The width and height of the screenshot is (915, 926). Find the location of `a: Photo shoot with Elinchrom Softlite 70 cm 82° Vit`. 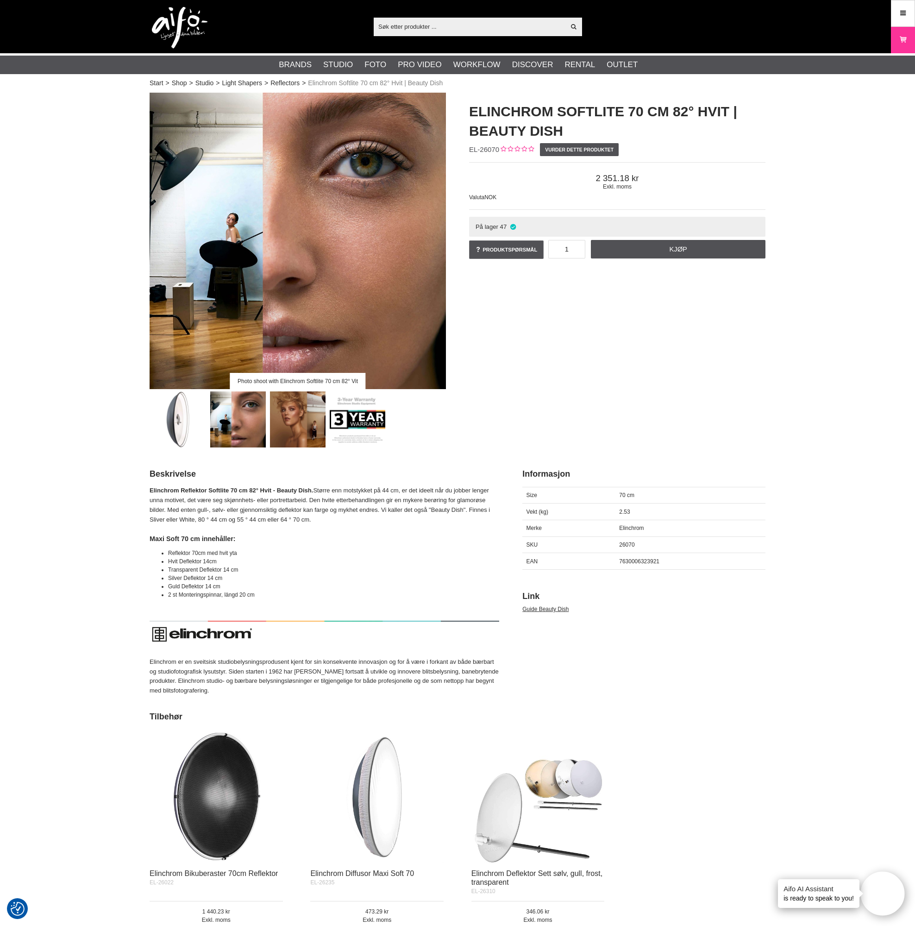

a: Photo shoot with Elinchrom Softlite 70 cm 82° Vit is located at coordinates (298, 241).